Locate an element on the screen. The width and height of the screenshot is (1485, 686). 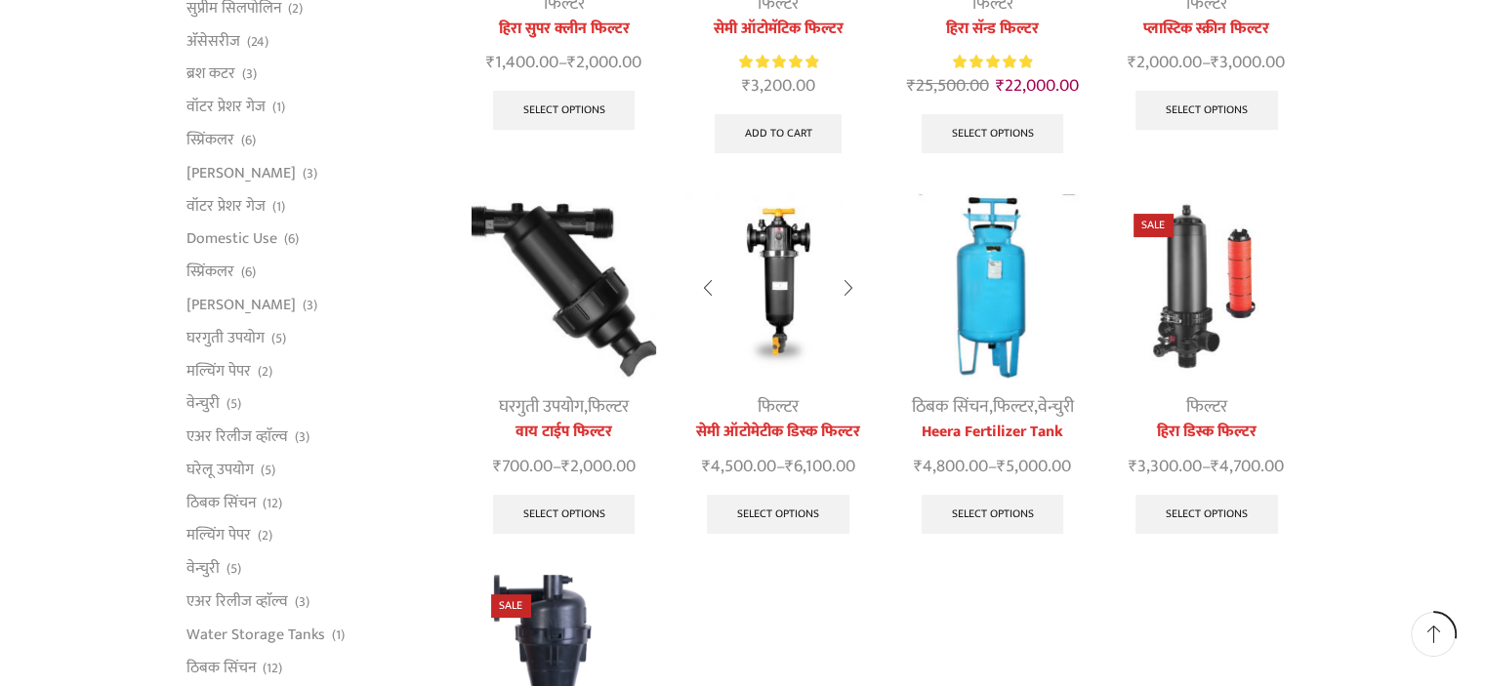
a: Select options for “हिरा सुपर क्लीन फिल्टर” is located at coordinates (564, 110).